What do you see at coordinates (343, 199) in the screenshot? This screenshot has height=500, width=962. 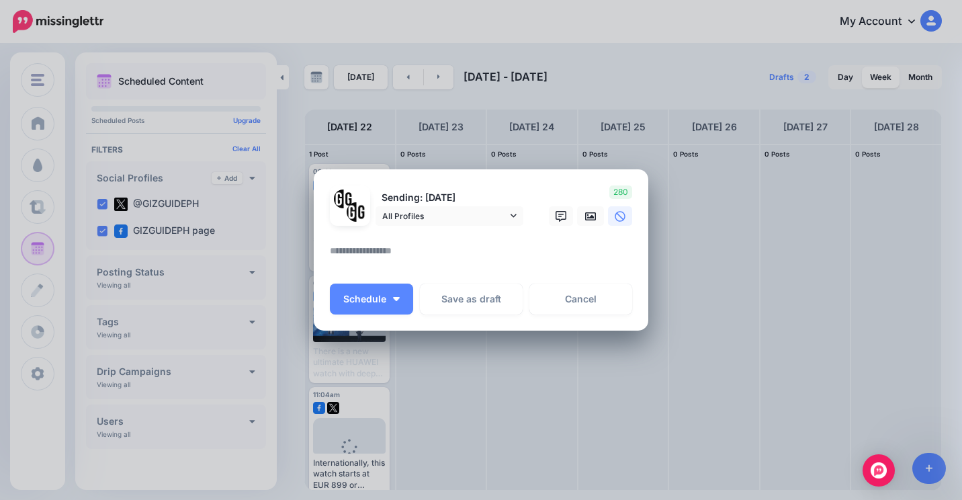 I see `img: 353459792_649996473822713_4483302954317148903_n-bsa138318.png` at bounding box center [343, 199].